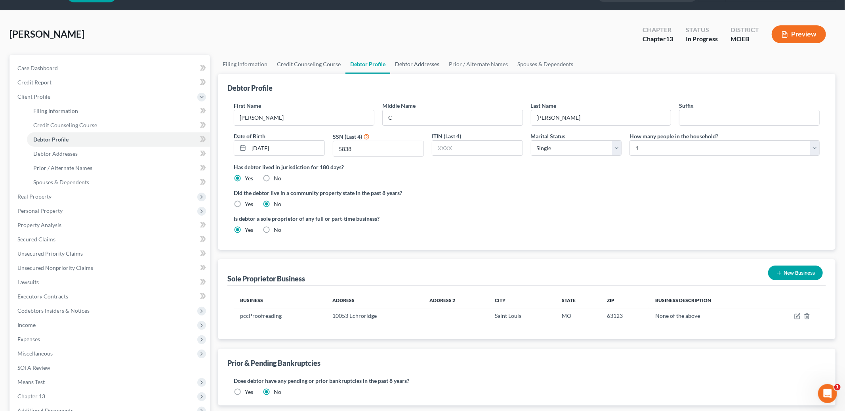  What do you see at coordinates (34, 367) in the screenshot?
I see `span: SOFA Review` at bounding box center [34, 367].